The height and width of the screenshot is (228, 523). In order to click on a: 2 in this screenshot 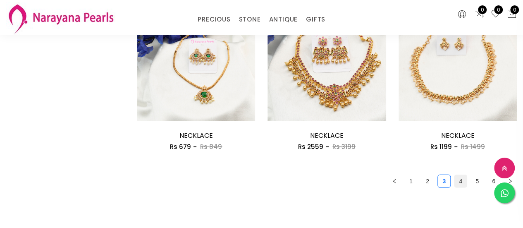, I will do `click(427, 181)`.